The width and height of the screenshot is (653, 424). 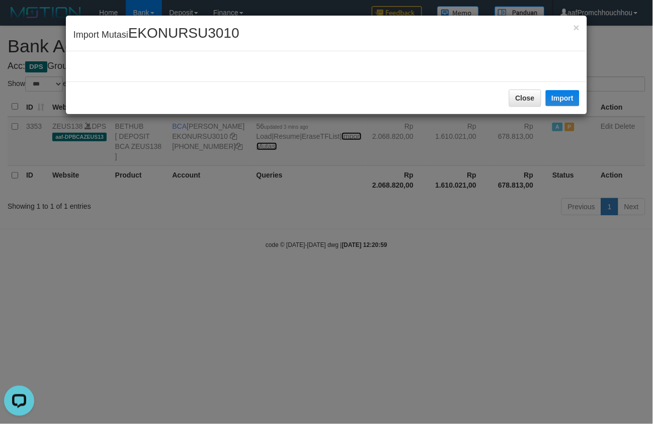 I want to click on span: Import Mutasi, so click(x=156, y=35).